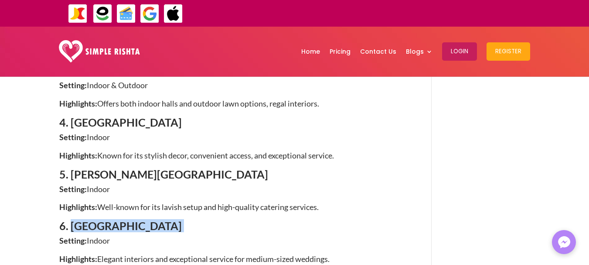 This screenshot has height=265, width=589. What do you see at coordinates (78, 14) in the screenshot?
I see `img: JazzCash-icon` at bounding box center [78, 14].